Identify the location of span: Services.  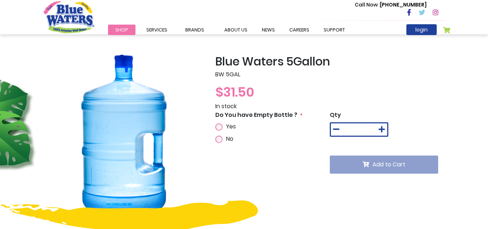
(157, 30).